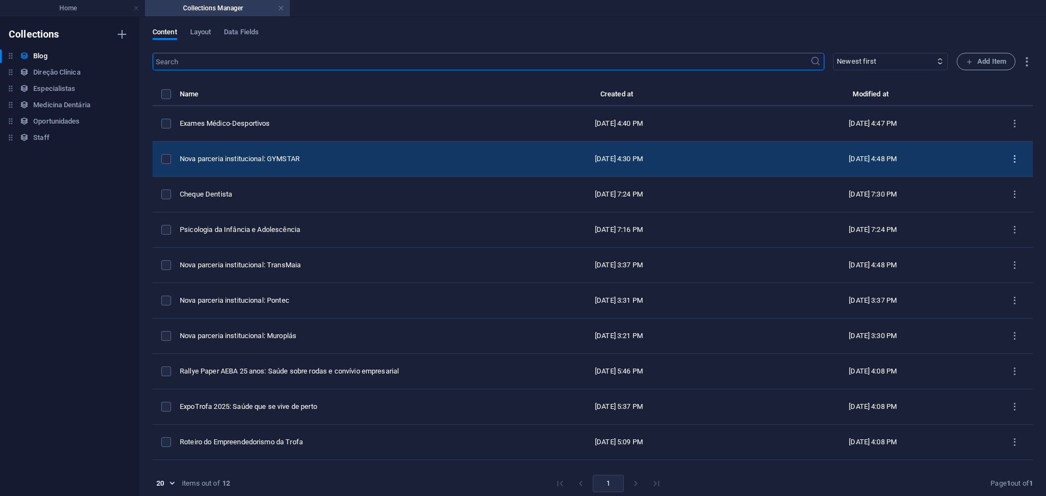 The height and width of the screenshot is (496, 1046). What do you see at coordinates (330, 230) in the screenshot?
I see `div: Psicologia da Infância e Adolescência` at bounding box center [330, 230].